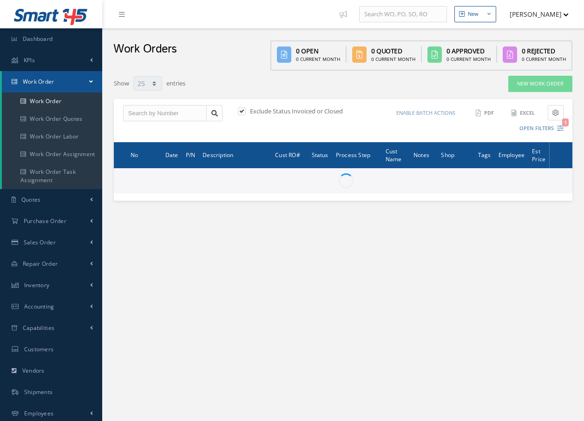 Image resolution: width=584 pixels, height=421 pixels. I want to click on button: Excel, so click(524, 113).